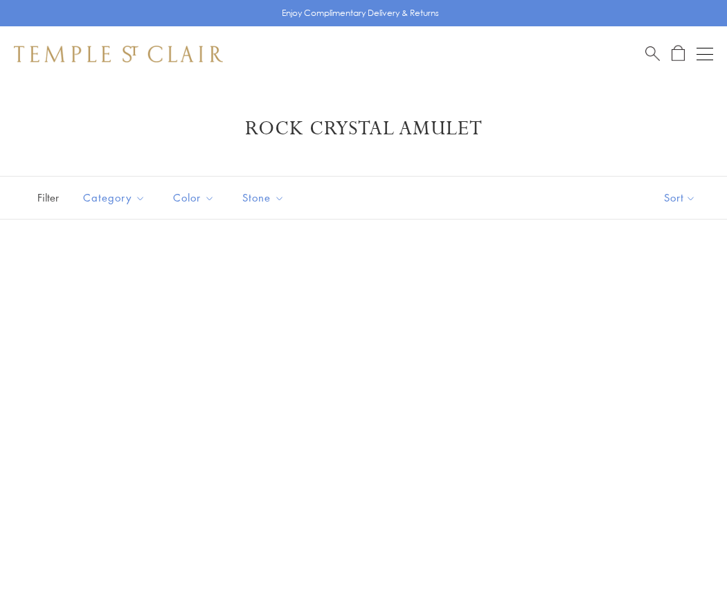 Image resolution: width=727 pixels, height=615 pixels. I want to click on button: Open navigation, so click(705, 54).